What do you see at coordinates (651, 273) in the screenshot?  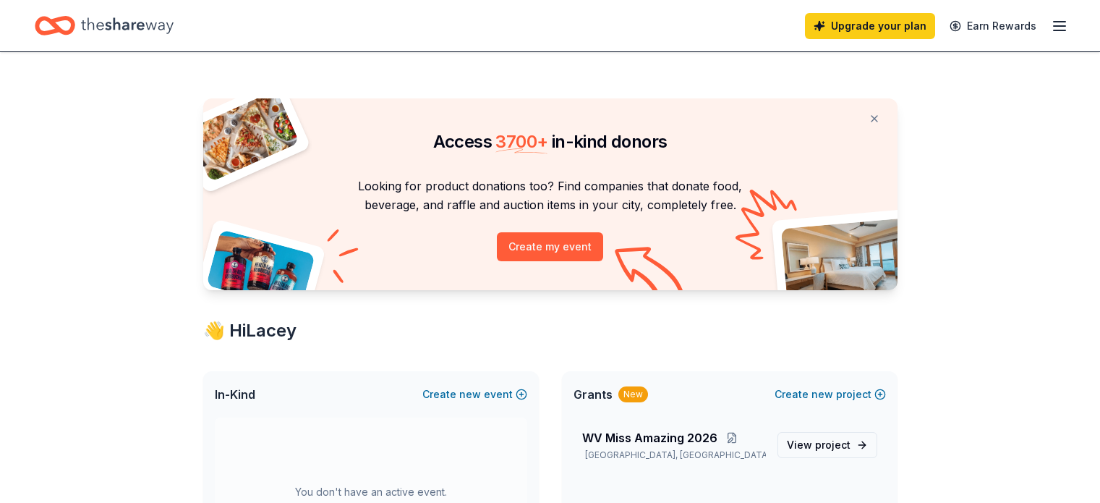 I see `img: Curvy arrow` at bounding box center [651, 273].